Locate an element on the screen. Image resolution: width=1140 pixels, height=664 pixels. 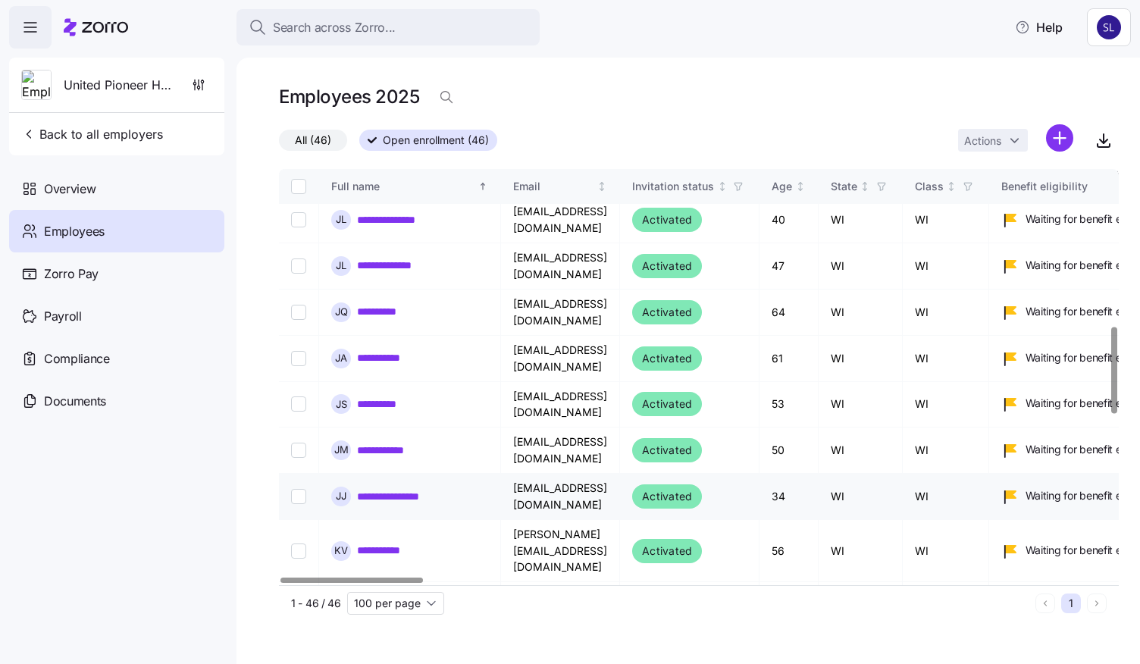
span: K V is located at coordinates (341, 550).